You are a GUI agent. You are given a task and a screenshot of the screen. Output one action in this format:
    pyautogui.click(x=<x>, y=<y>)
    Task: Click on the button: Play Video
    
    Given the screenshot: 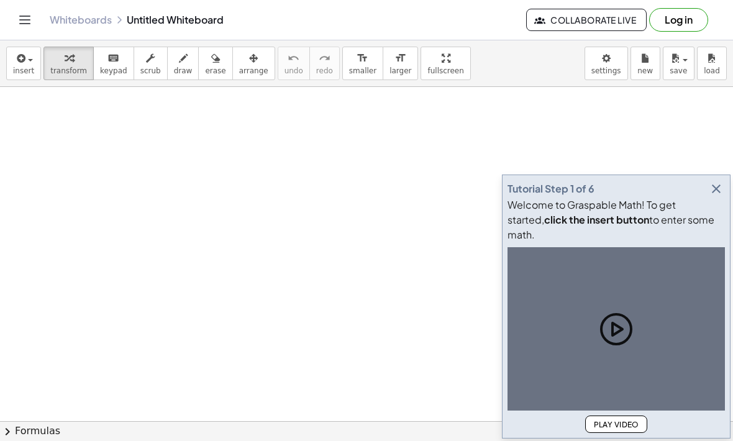 What is the action you would take?
    pyautogui.click(x=616, y=424)
    